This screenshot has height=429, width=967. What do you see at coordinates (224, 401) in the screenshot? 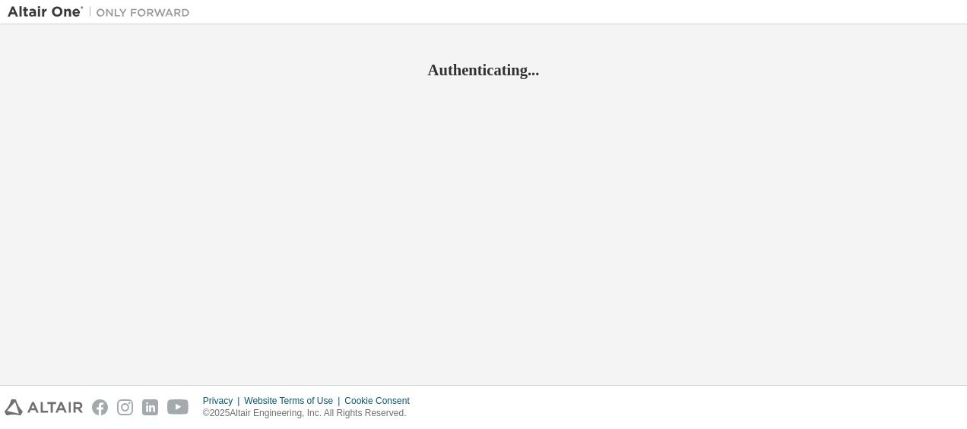
I see `div: Privacy` at bounding box center [224, 401].